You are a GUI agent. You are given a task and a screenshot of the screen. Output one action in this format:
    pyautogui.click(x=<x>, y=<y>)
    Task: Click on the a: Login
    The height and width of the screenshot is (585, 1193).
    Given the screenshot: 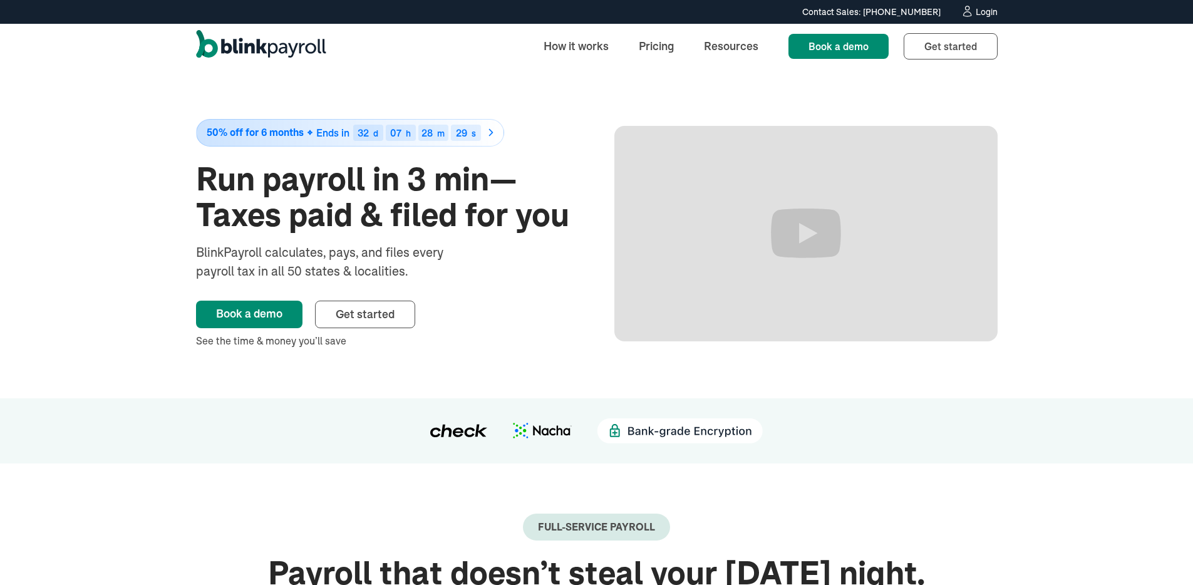 What is the action you would take?
    pyautogui.click(x=979, y=12)
    